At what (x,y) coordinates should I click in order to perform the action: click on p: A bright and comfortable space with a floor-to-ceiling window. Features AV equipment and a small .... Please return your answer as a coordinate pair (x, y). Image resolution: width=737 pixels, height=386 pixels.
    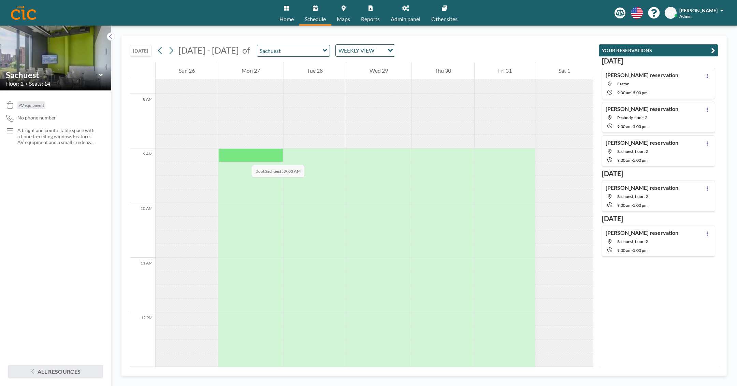
    Looking at the image, I should click on (57, 136).